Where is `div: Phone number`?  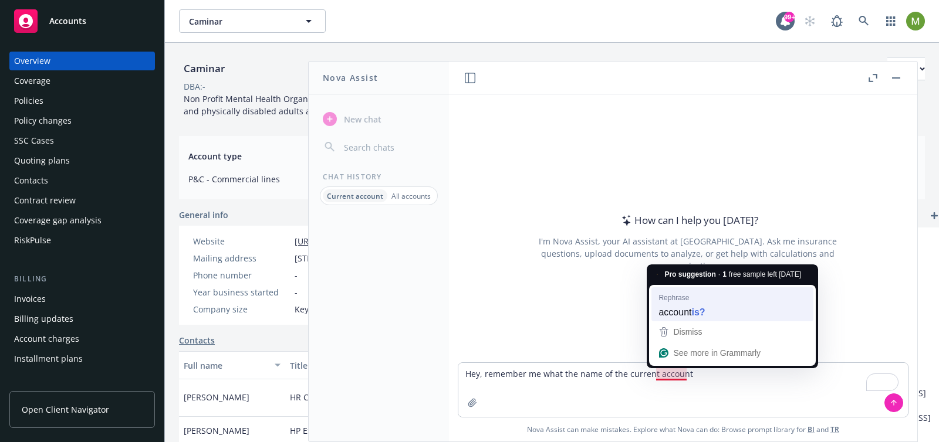 div: Phone number is located at coordinates (241, 275).